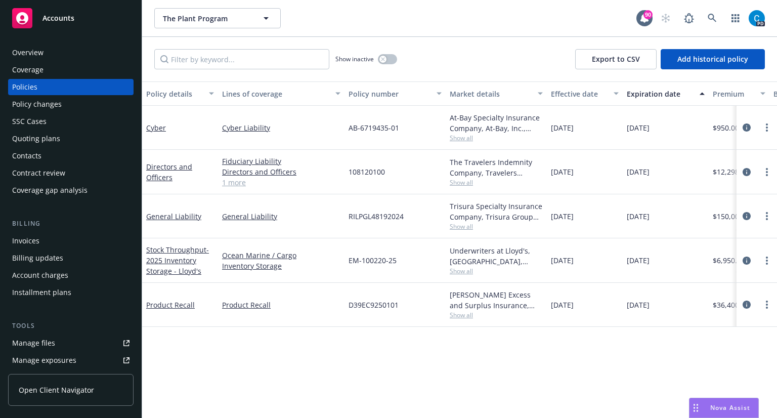  I want to click on div: Market details, so click(491, 94).